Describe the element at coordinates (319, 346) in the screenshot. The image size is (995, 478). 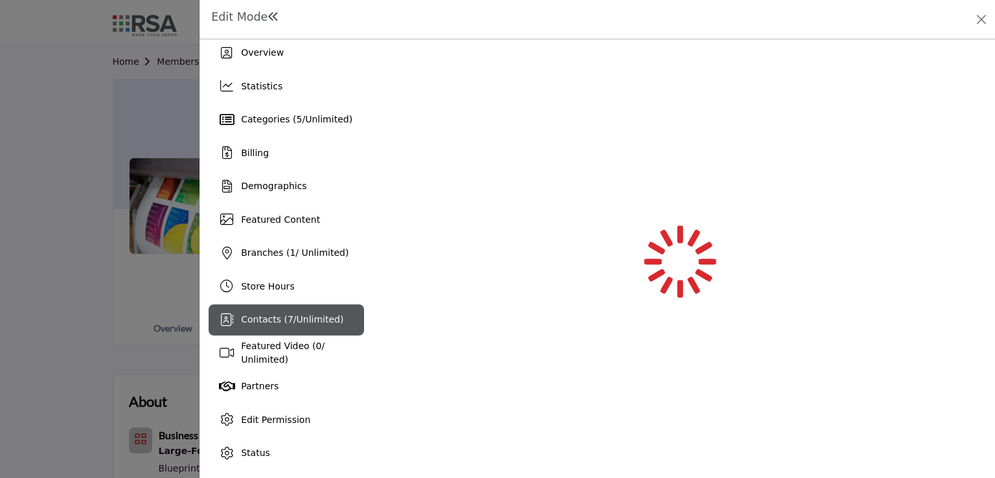
I see `span: 0` at that location.